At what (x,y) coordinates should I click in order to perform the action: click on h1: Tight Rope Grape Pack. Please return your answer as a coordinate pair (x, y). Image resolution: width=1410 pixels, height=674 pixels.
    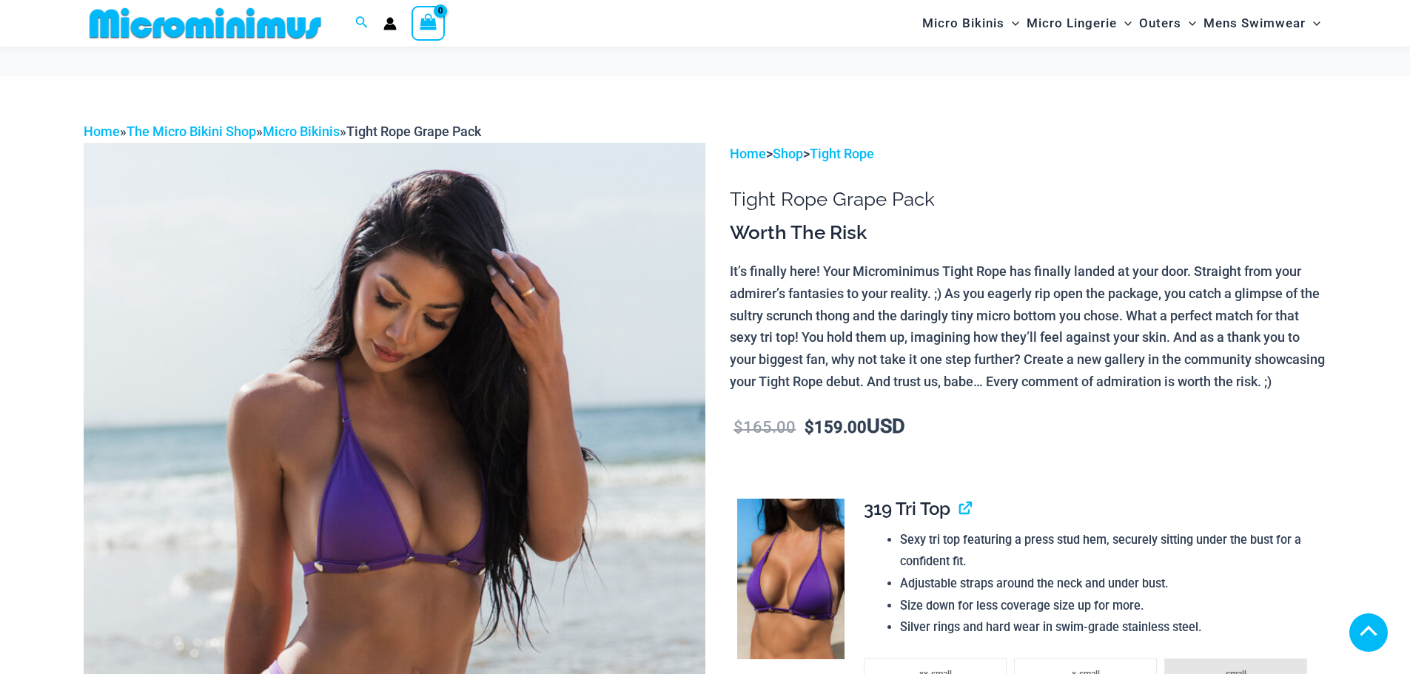
    Looking at the image, I should click on (1028, 199).